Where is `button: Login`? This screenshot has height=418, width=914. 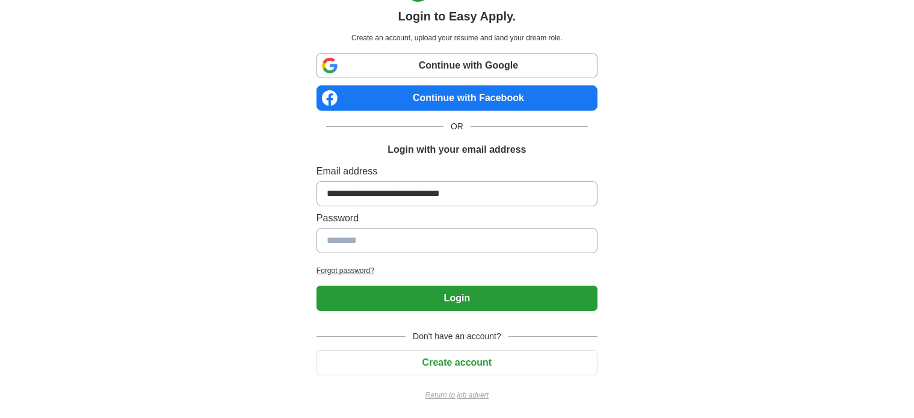
button: Login is located at coordinates (457, 298).